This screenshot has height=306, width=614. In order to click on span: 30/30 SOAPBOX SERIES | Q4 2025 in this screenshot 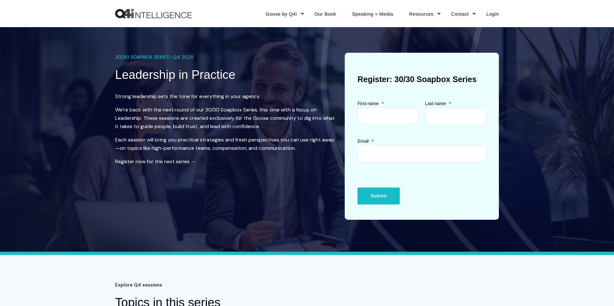, I will do `click(154, 57)`.